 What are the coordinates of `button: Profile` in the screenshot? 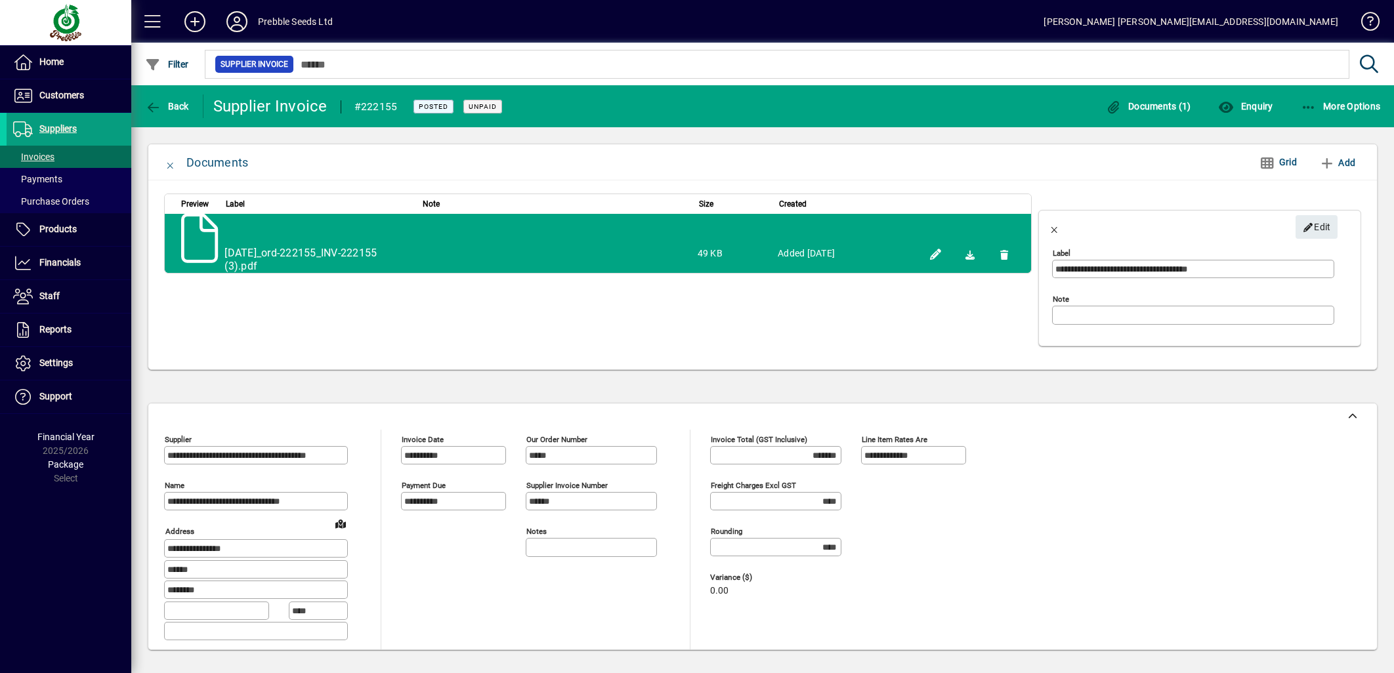 It's located at (237, 22).